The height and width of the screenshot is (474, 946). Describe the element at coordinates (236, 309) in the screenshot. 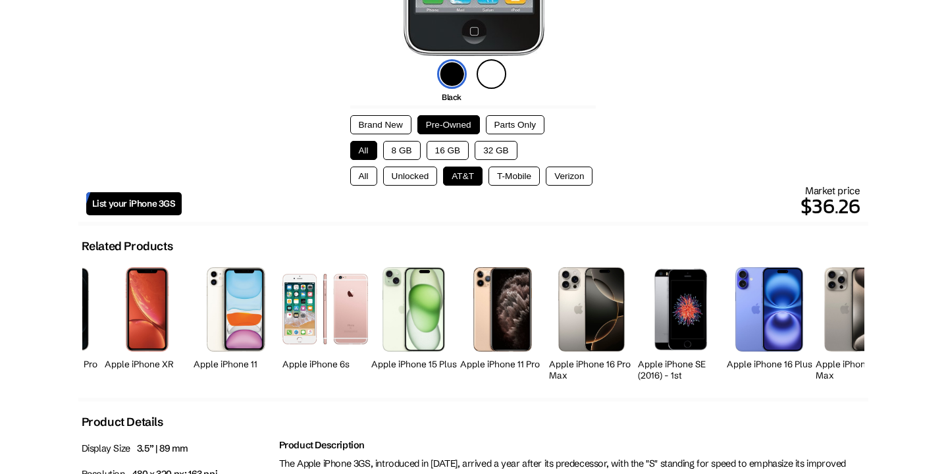

I see `img: iPhone 11` at that location.